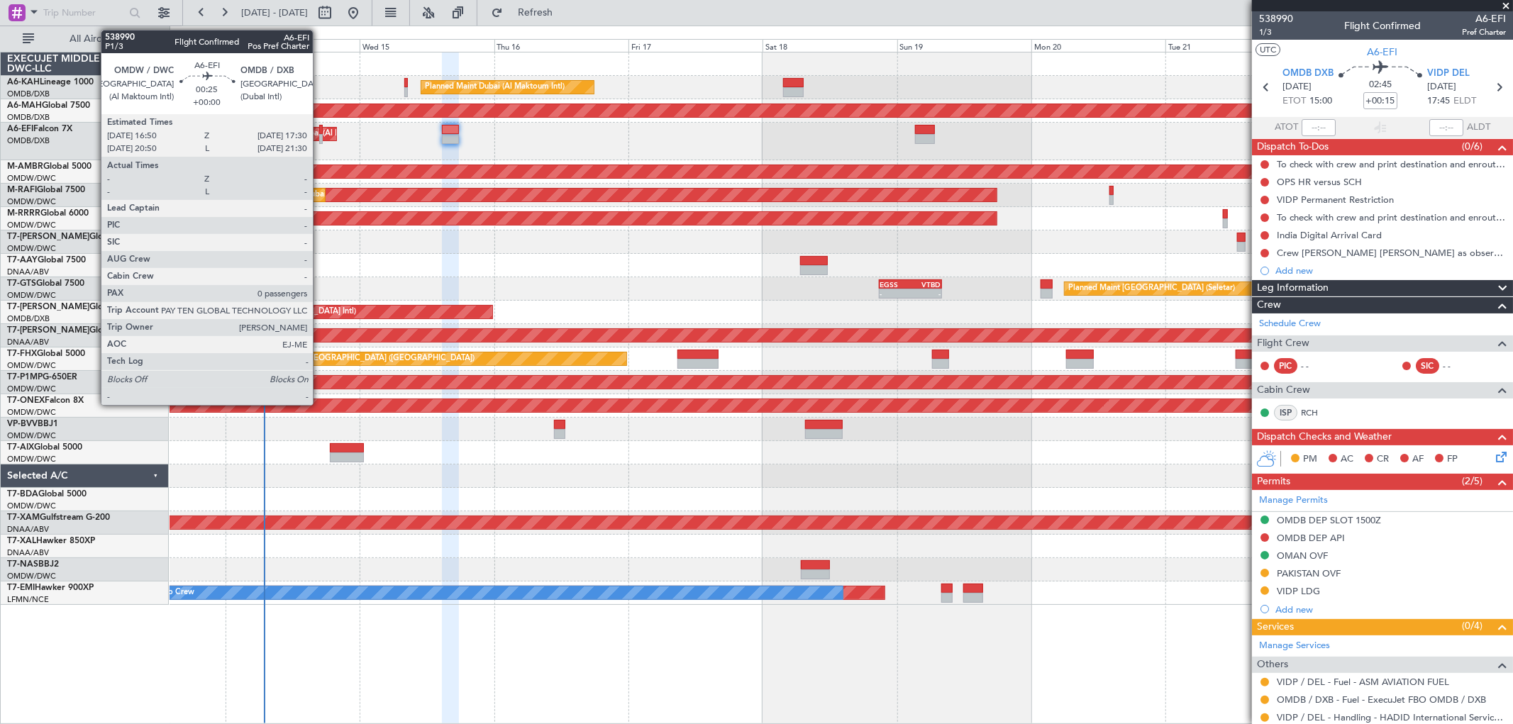 Image resolution: width=1513 pixels, height=724 pixels. I want to click on div: EGSS, so click(895, 284).